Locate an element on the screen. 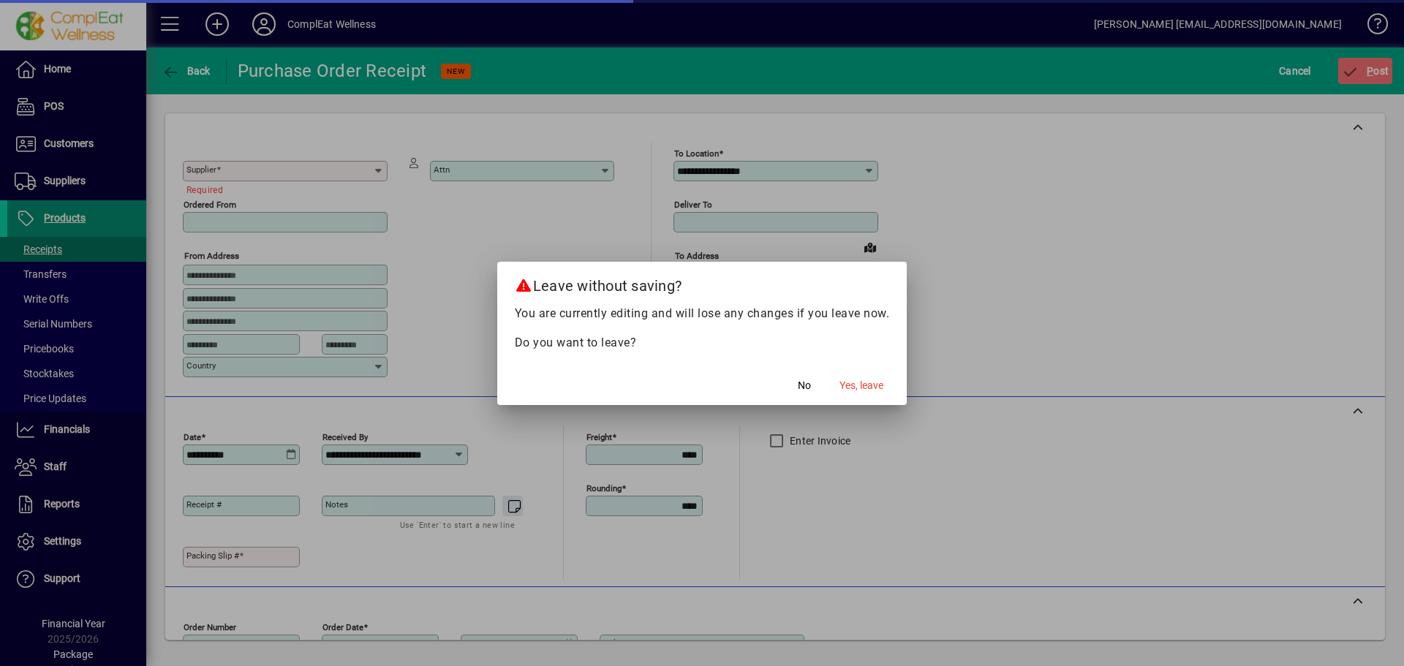 The width and height of the screenshot is (1404, 666). button: Yes, leave is located at coordinates (861, 386).